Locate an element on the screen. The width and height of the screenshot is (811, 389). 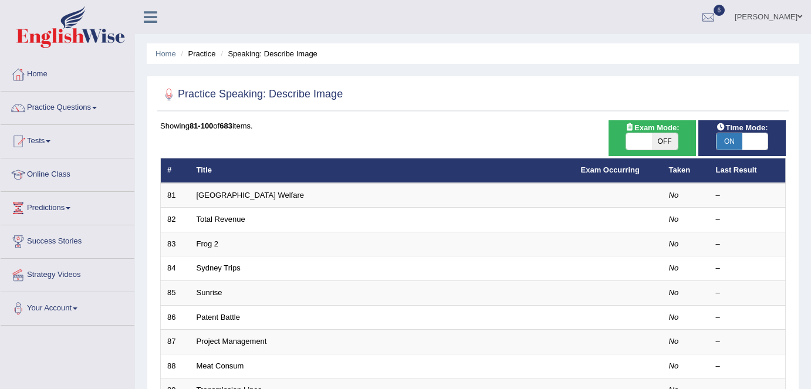
span: ON is located at coordinates (729, 141).